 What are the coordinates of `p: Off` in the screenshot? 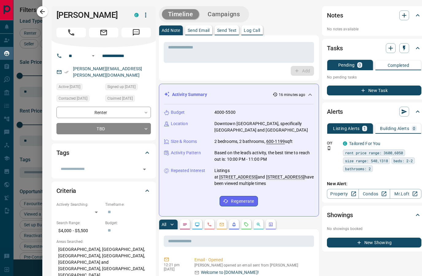 It's located at (333, 143).